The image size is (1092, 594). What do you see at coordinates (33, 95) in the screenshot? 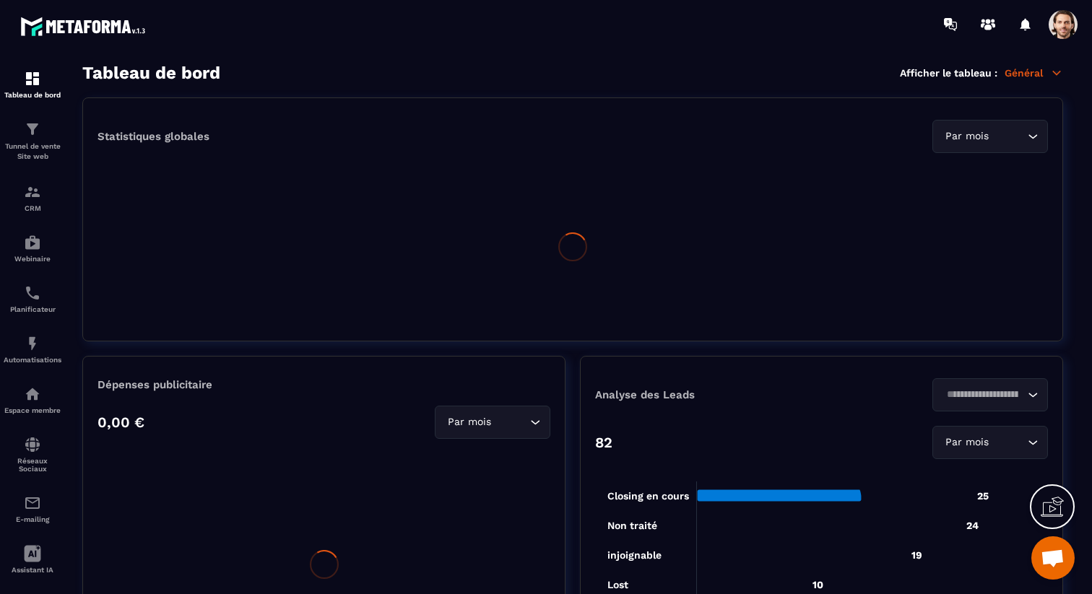
I see `p: Tableau de bord` at bounding box center [33, 95].